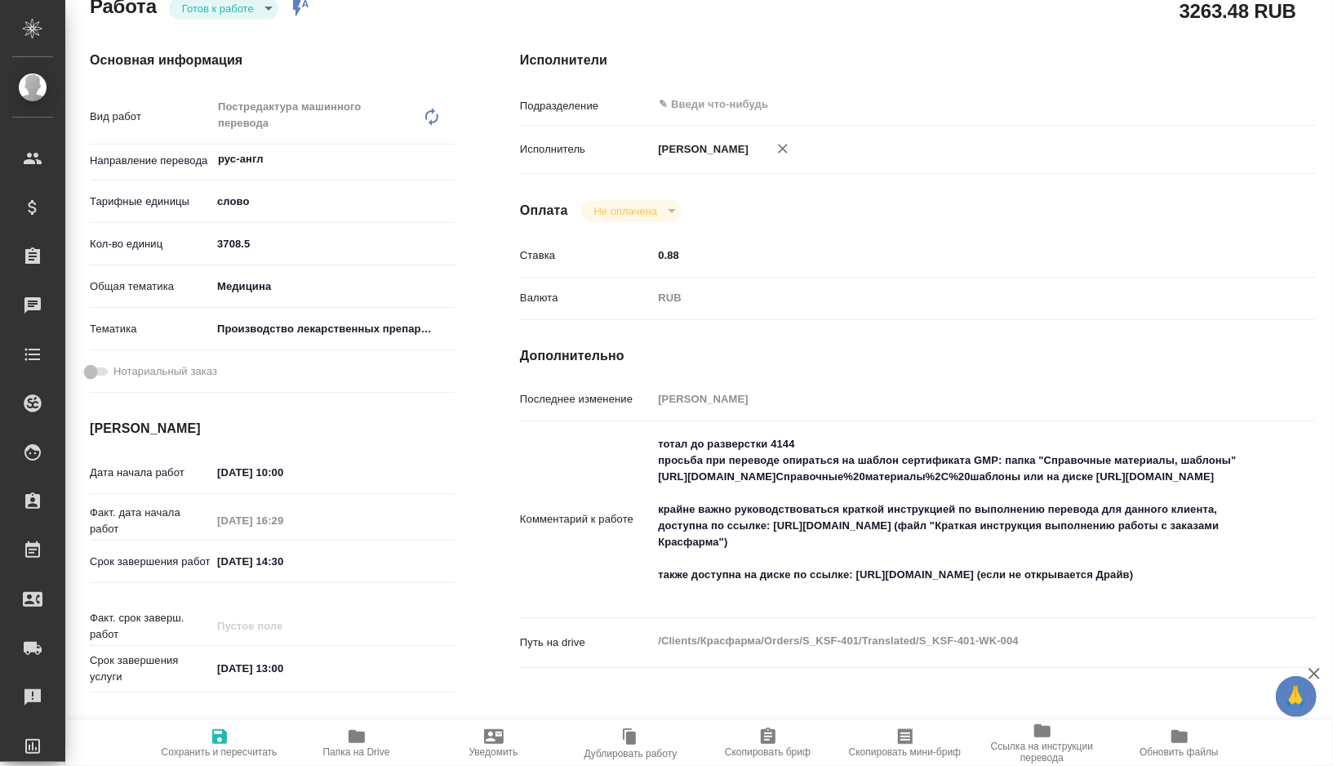 The width and height of the screenshot is (1333, 766). What do you see at coordinates (1180, 743) in the screenshot?
I see `button: Обновить файлы` at bounding box center [1180, 743].